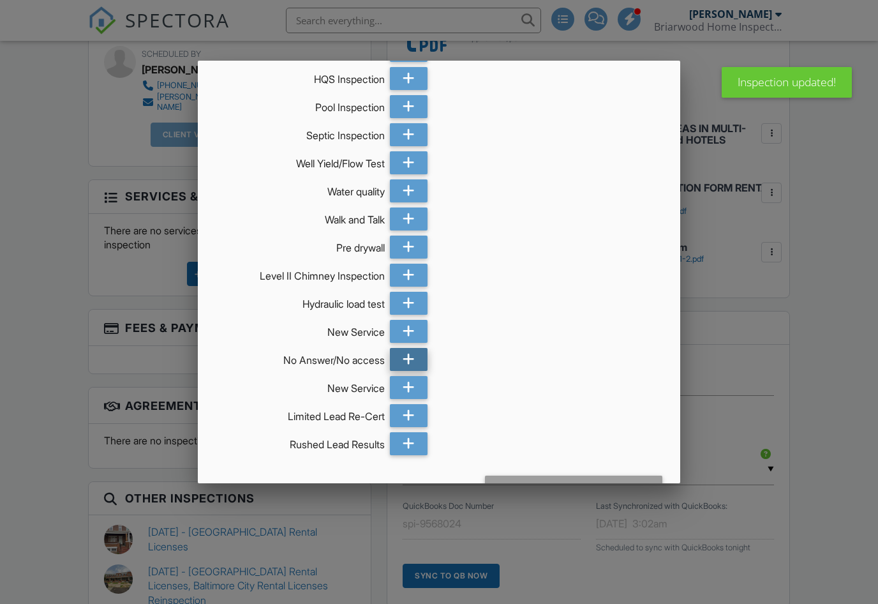  Describe the element at coordinates (787, 82) in the screenshot. I see `div: Inspection updated!` at that location.